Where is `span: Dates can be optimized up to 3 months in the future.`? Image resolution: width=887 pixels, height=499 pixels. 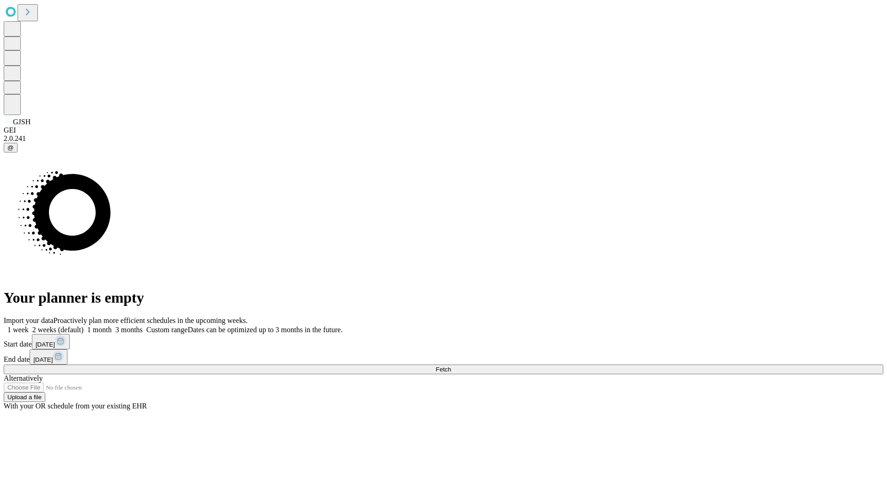 span: Dates can be optimized up to 3 months in the future. is located at coordinates (265, 329).